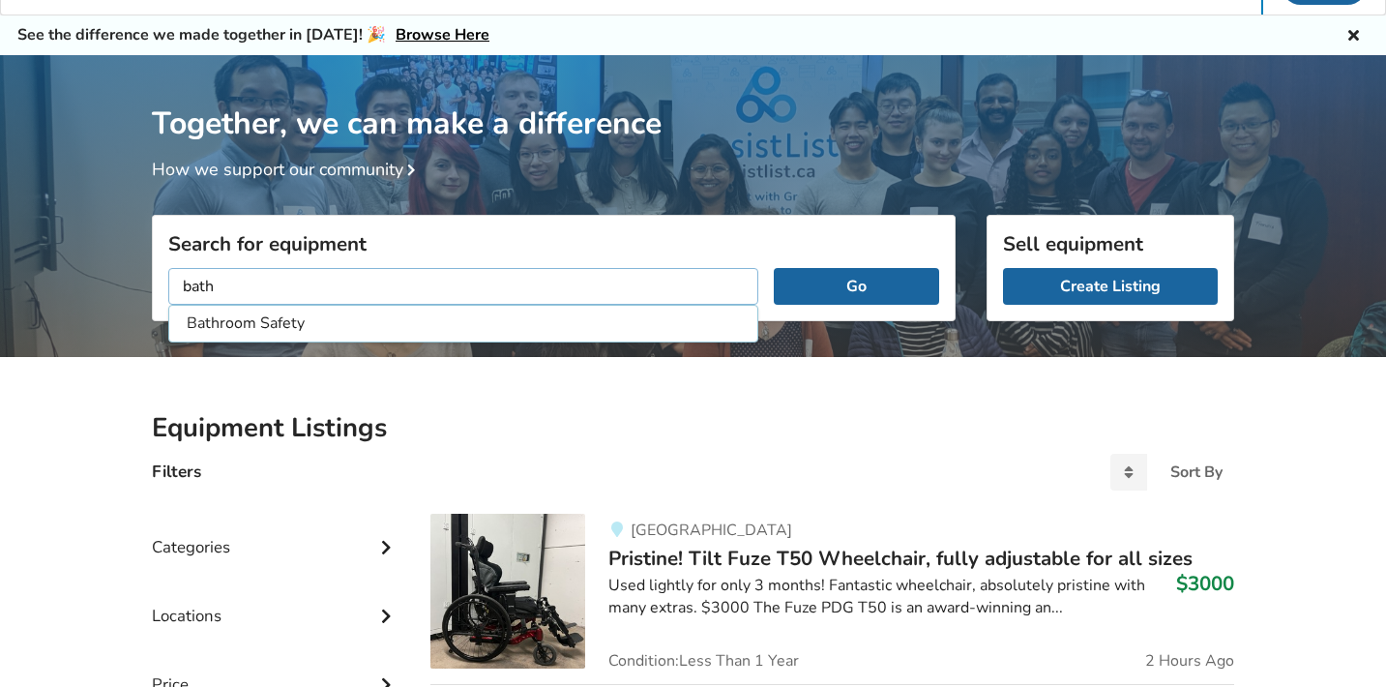 This screenshot has width=1386, height=687. What do you see at coordinates (692, 427) in the screenshot?
I see `h2: Equipment Listings` at bounding box center [692, 427].